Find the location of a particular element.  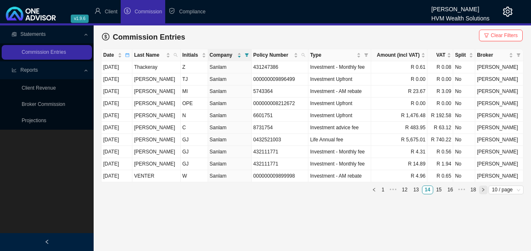

td: 8731754 is located at coordinates (280, 127).